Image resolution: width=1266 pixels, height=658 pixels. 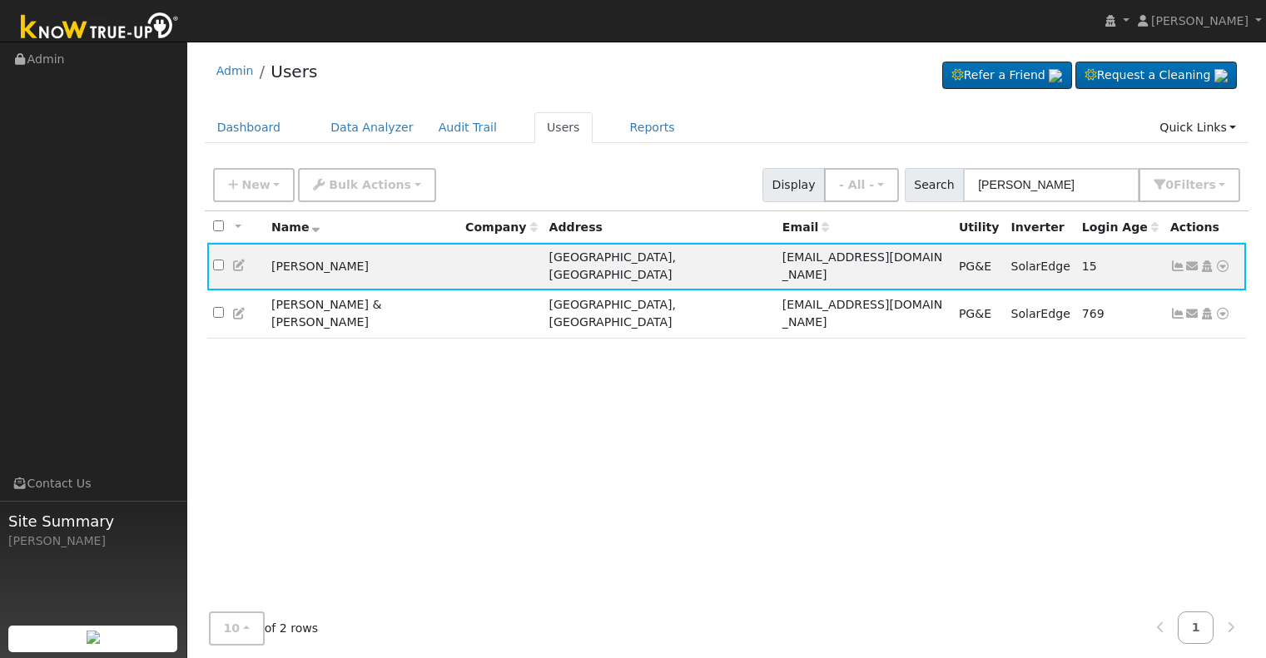 What do you see at coordinates (468, 127) in the screenshot?
I see `a: Audit Trail` at bounding box center [468, 127].